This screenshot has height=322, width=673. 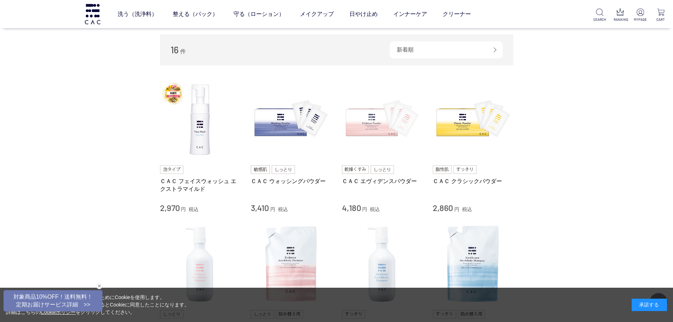 What do you see at coordinates (457, 14) in the screenshot?
I see `a: クリーナー` at bounding box center [457, 14].